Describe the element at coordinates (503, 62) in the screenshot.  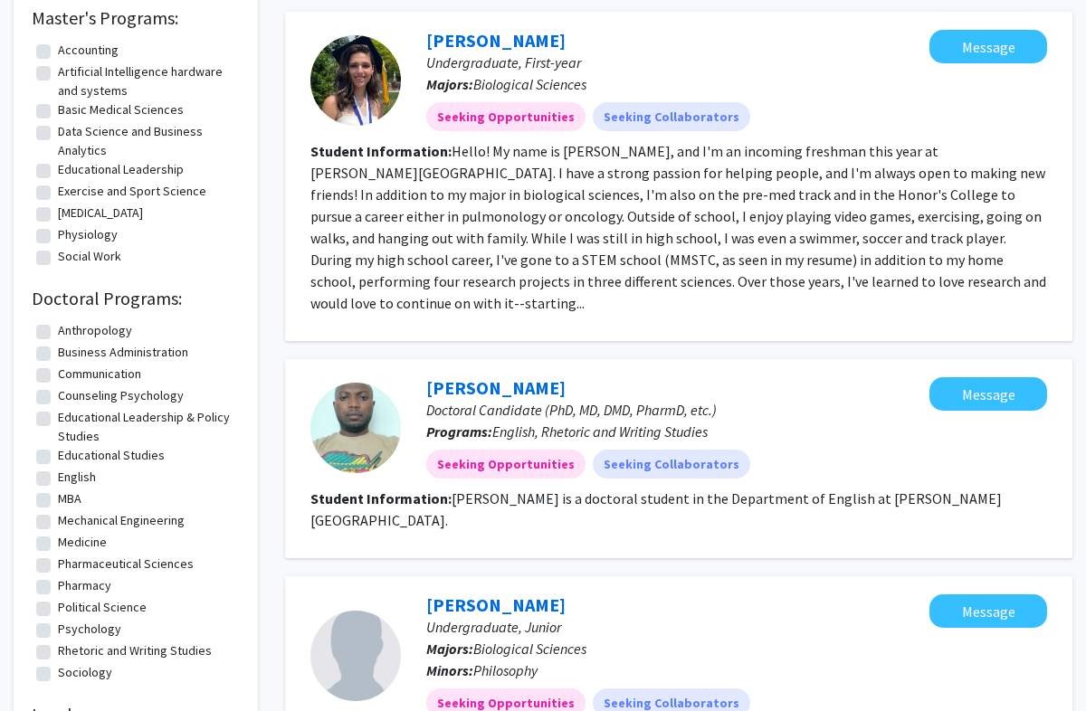
I see `span: Undergraduate, First-year` at that location.